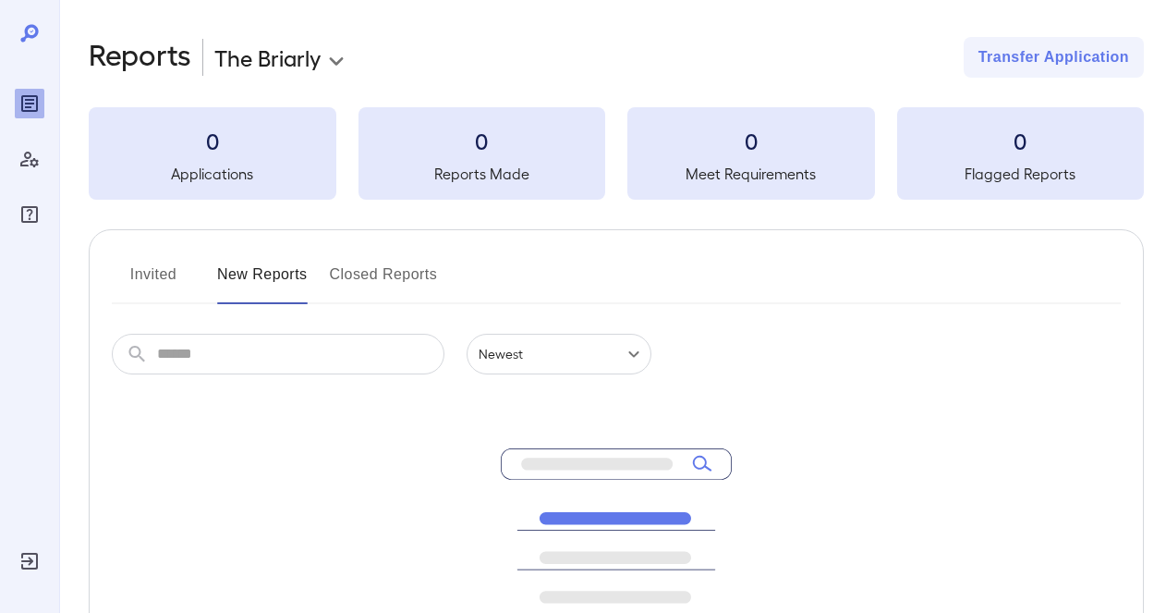 The width and height of the screenshot is (1166, 613). What do you see at coordinates (140, 57) in the screenshot?
I see `h2: Reports` at bounding box center [140, 57].